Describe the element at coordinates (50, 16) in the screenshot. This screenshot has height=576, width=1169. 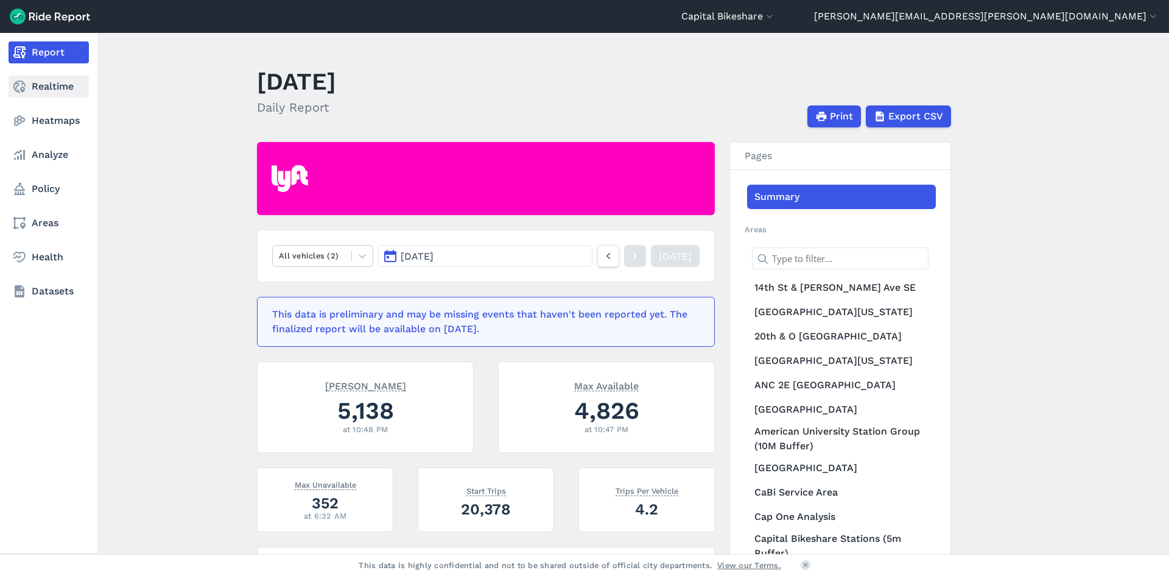
I see `img: Ride Report` at that location.